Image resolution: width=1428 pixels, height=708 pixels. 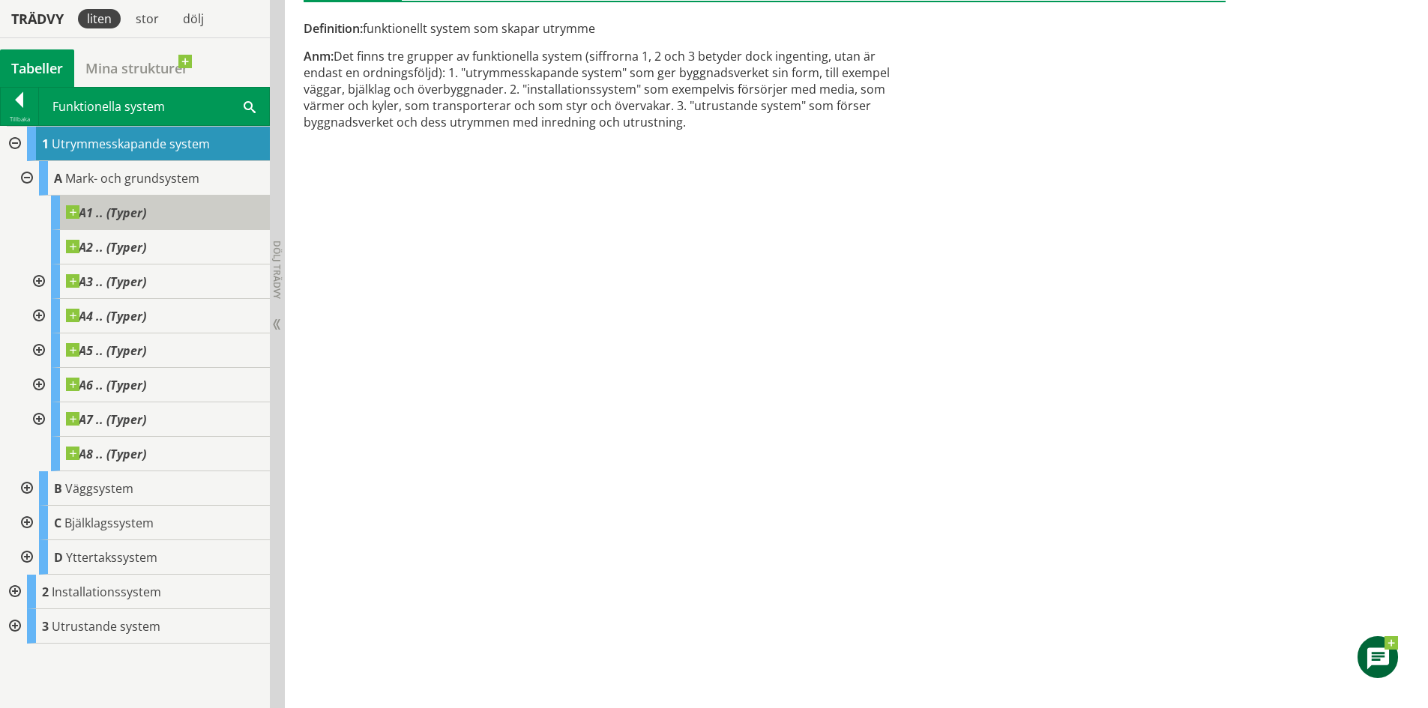 I want to click on div: liten, so click(x=99, y=19).